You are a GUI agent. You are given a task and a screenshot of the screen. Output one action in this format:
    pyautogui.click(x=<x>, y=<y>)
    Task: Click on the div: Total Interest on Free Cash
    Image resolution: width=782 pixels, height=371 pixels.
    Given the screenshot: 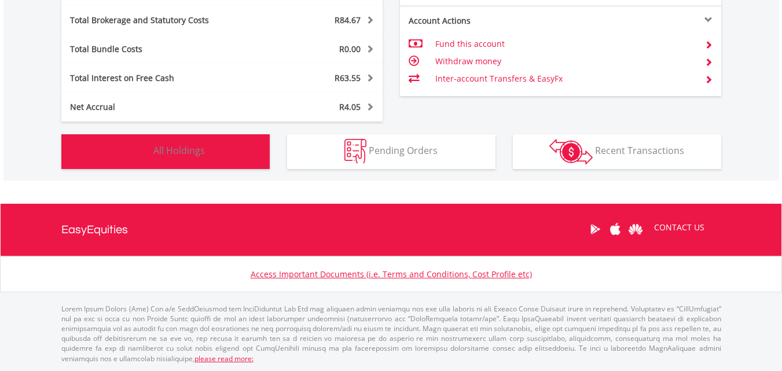 What is the action you would take?
    pyautogui.click(x=155, y=78)
    